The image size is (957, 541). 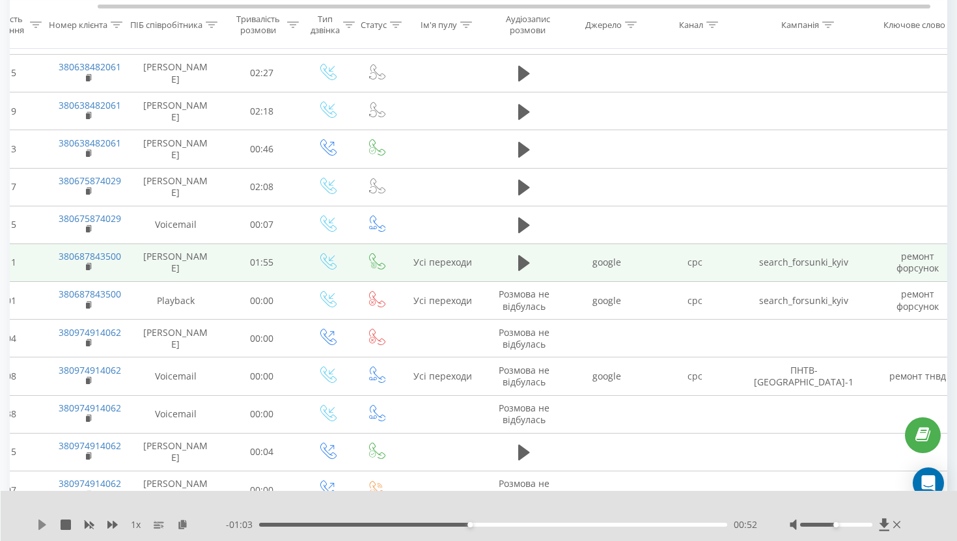 What do you see at coordinates (325, 25) in the screenshot?
I see `div: Тип дзвінка` at bounding box center [325, 25].